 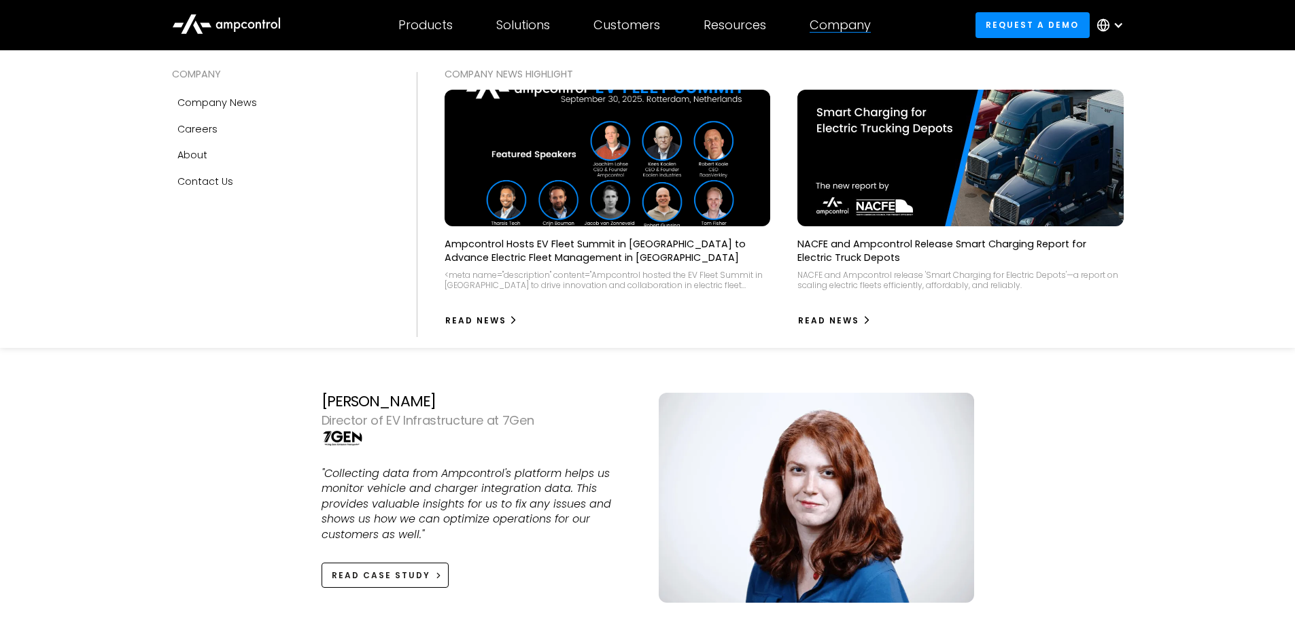 I want to click on div: Company news, so click(x=217, y=103).